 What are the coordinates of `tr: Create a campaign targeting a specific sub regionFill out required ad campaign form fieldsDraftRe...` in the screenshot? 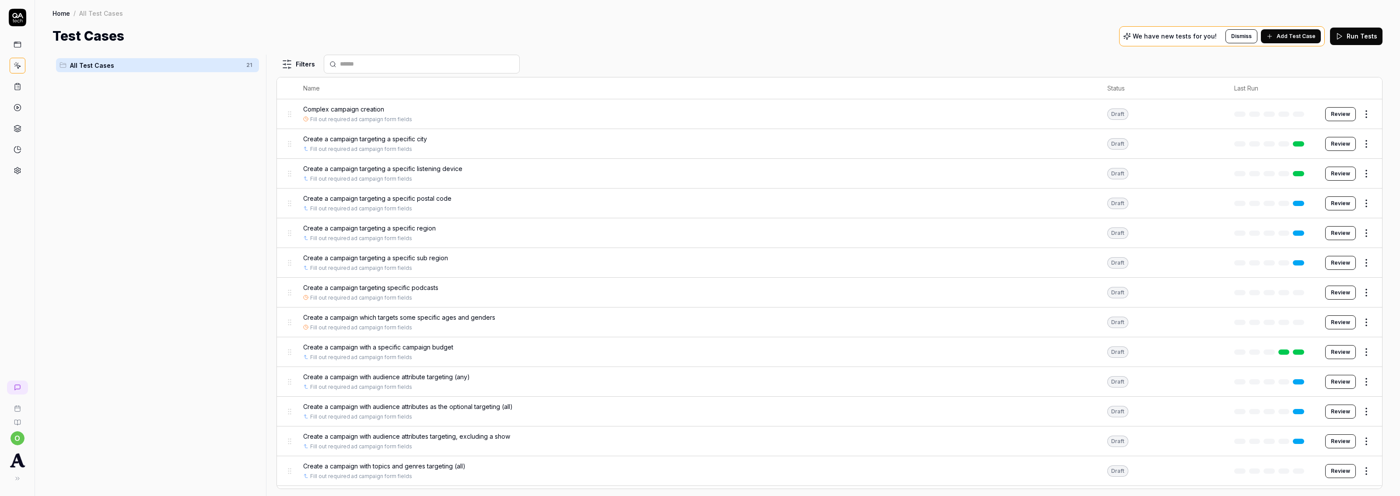 It's located at (829, 263).